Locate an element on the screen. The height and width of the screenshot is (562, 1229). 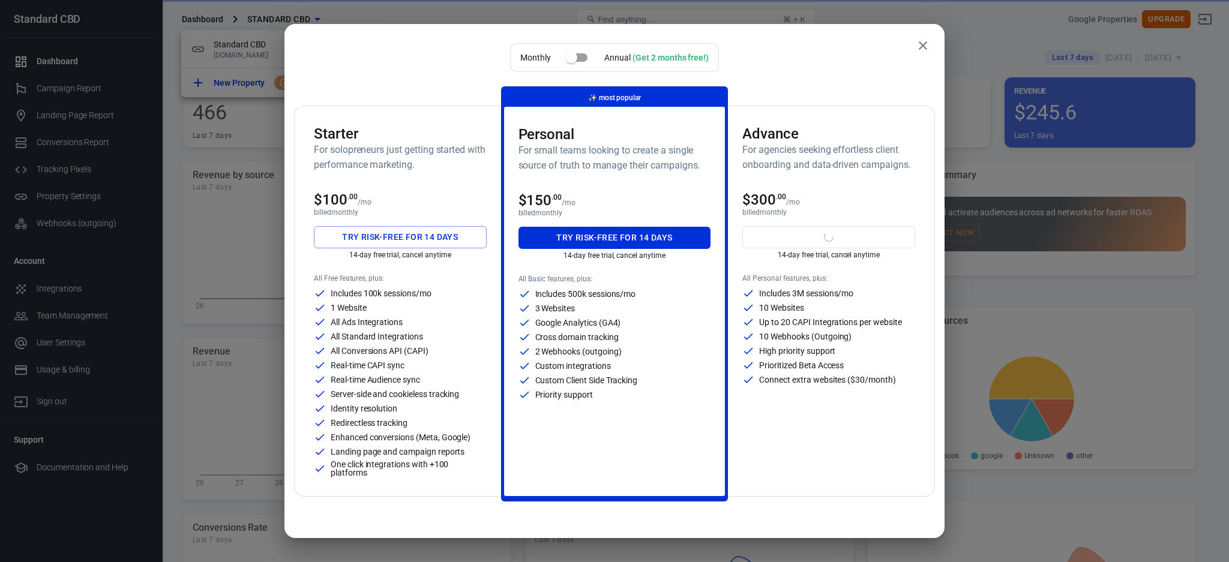
p: Includes 100k sessions/mo is located at coordinates (381, 293).